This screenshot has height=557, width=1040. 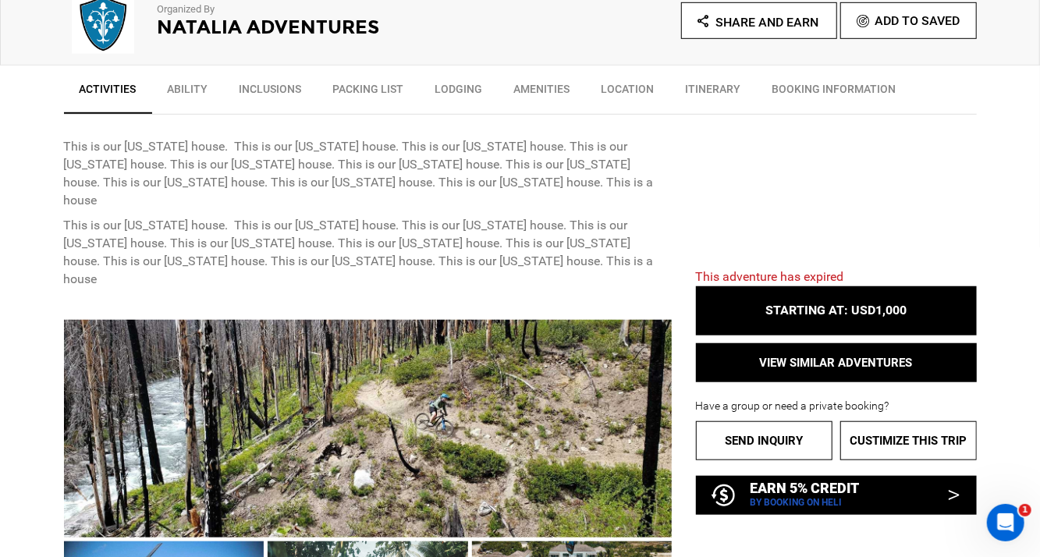 What do you see at coordinates (837, 362) in the screenshot?
I see `button: VIEW SIMILAR ADVENTURES` at bounding box center [837, 362].